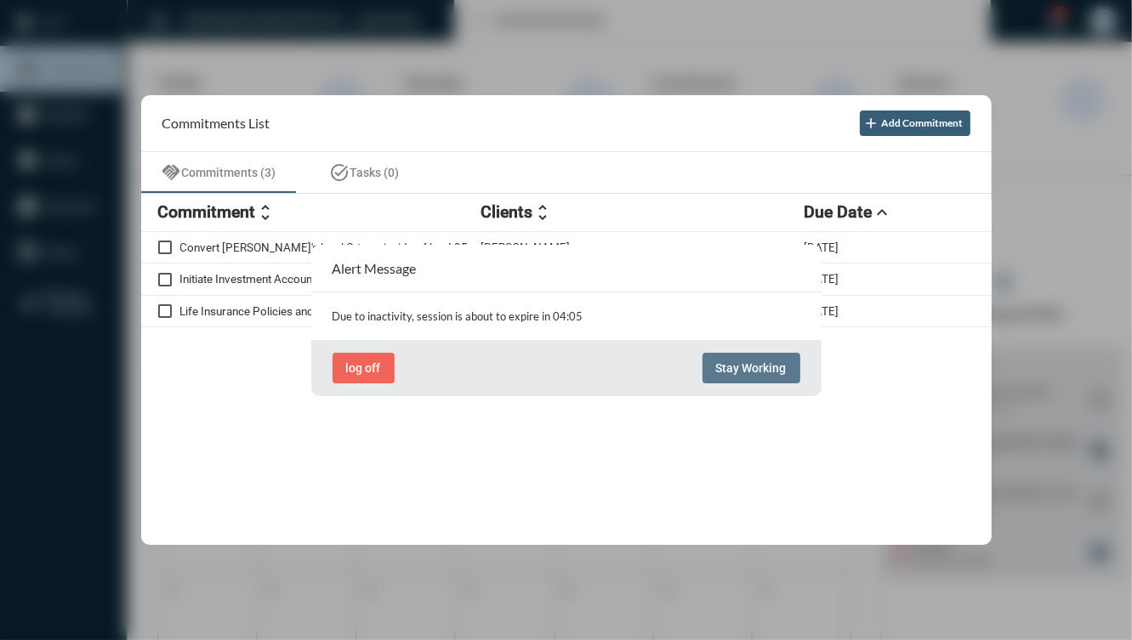 This screenshot has height=640, width=1132. I want to click on button: log off, so click(363, 368).